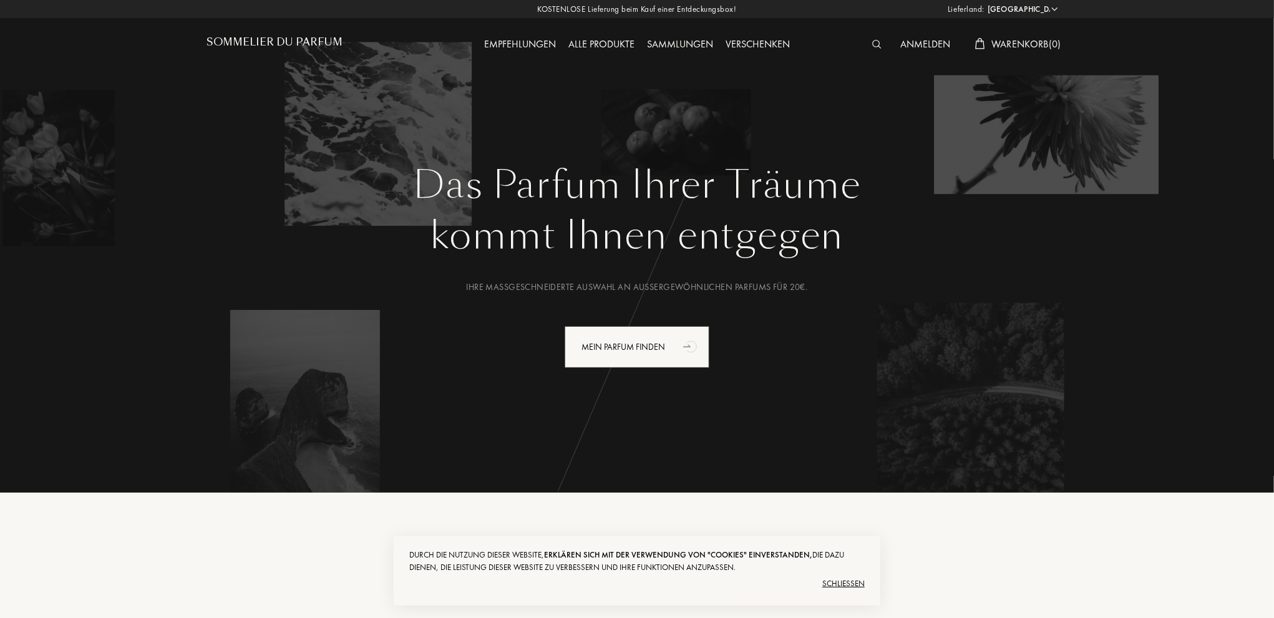 This screenshot has width=1274, height=618. Describe the element at coordinates (275, 44) in the screenshot. I see `a: Sommelier du Parfum` at that location.